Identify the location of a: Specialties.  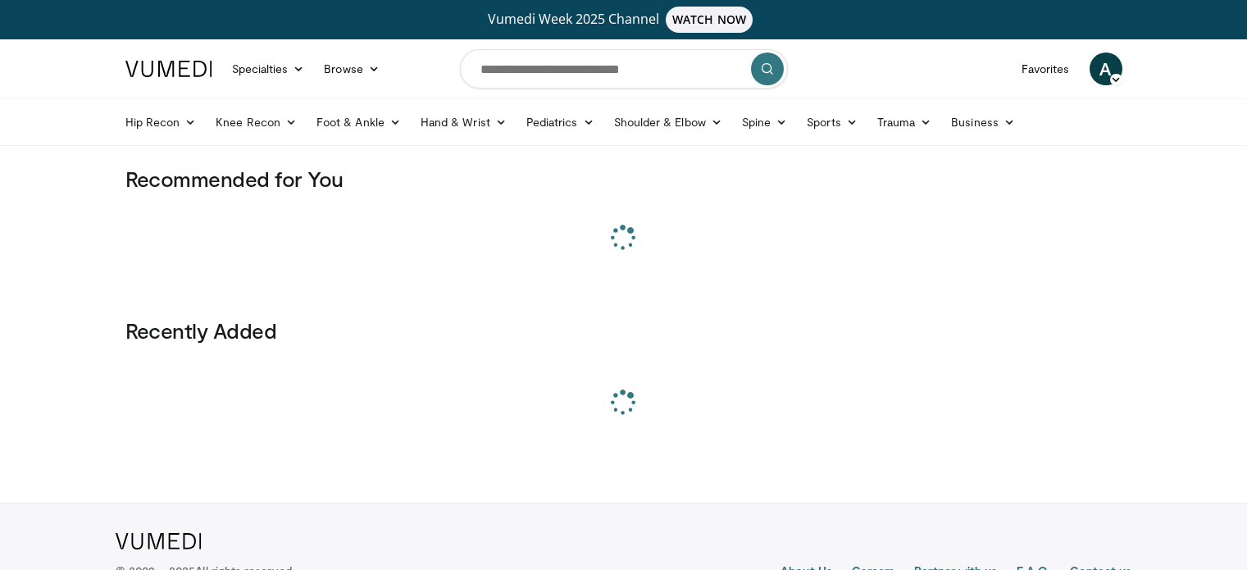
(268, 69).